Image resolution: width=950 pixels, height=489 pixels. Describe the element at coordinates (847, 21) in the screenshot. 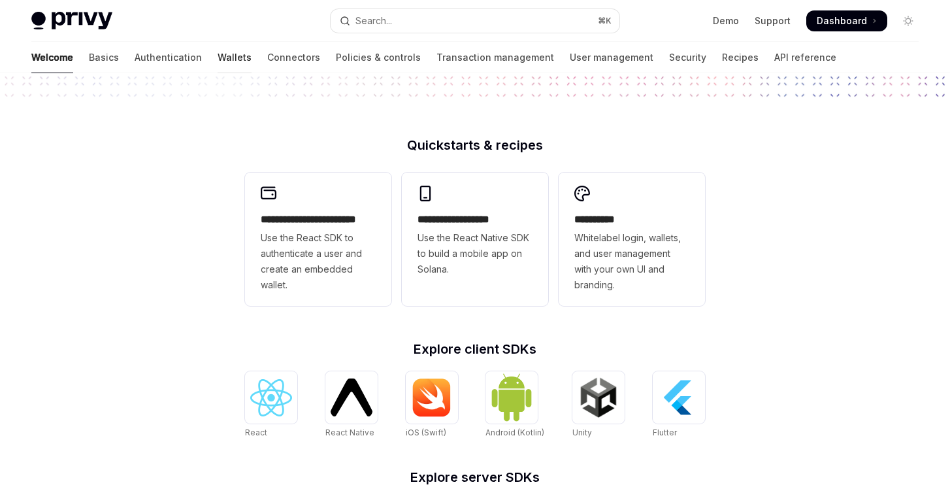

I see `a: Dashboard` at that location.